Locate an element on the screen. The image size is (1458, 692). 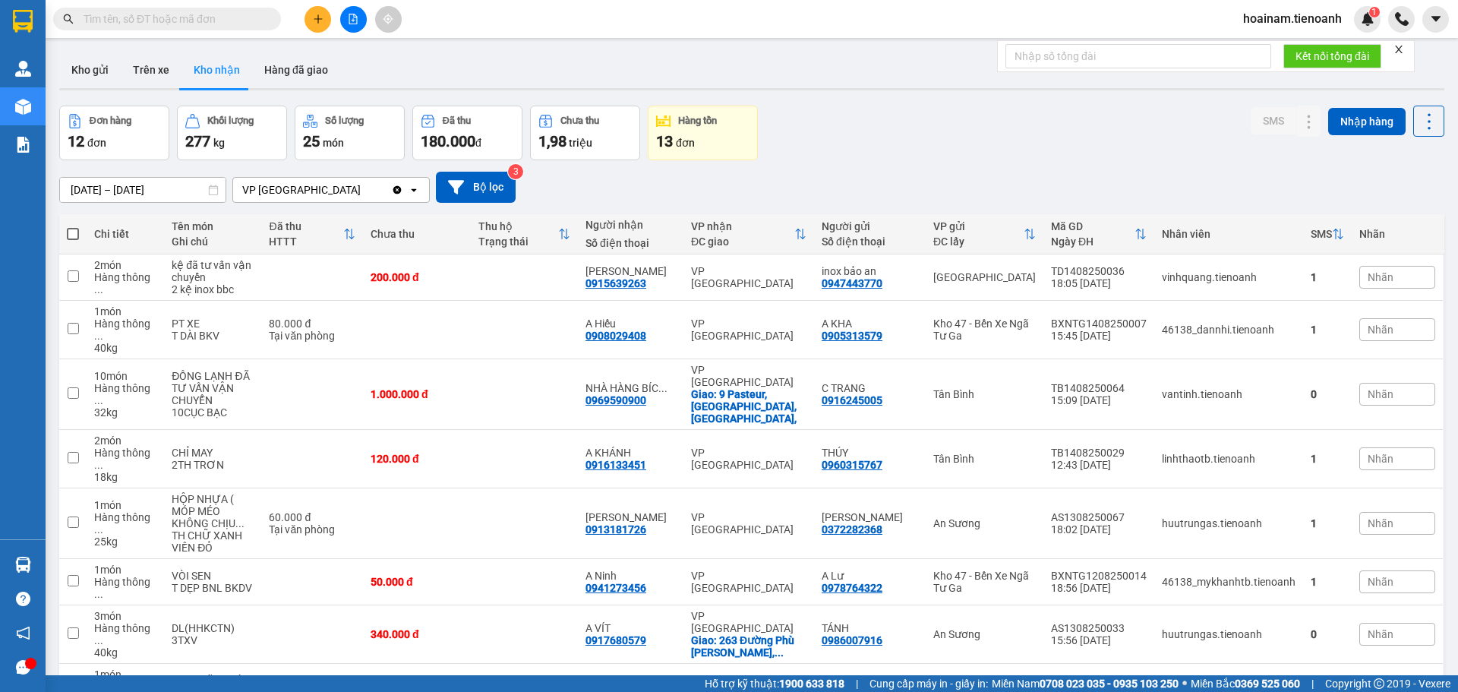
div: Người gửi is located at coordinates (870, 226).